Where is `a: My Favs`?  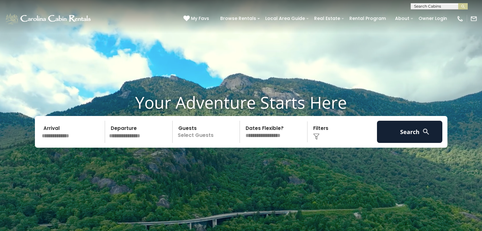 a: My Favs is located at coordinates (197, 19).